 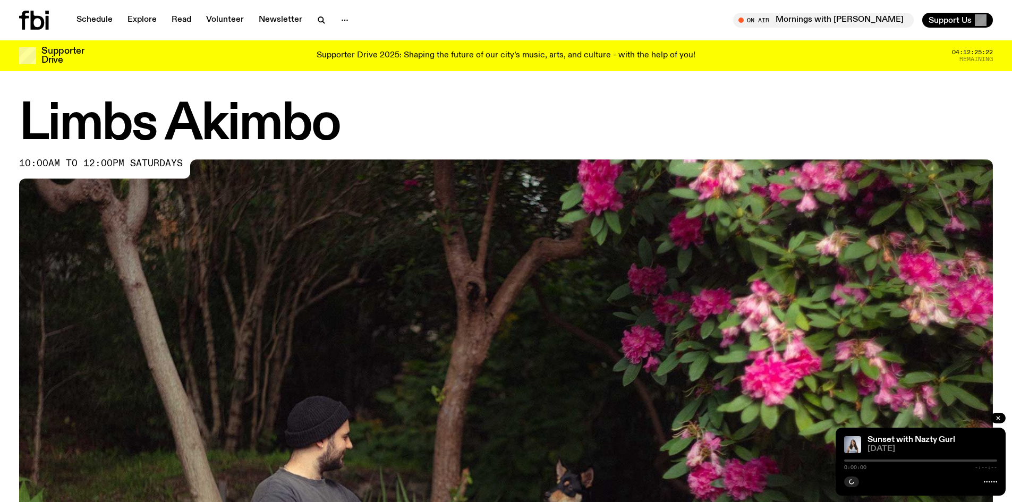 I want to click on span: 04:12:25:22, so click(x=972, y=52).